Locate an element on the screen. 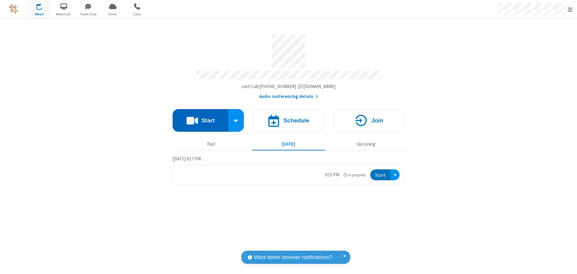 This screenshot has height=274, width=577. button: Join is located at coordinates (368, 120).